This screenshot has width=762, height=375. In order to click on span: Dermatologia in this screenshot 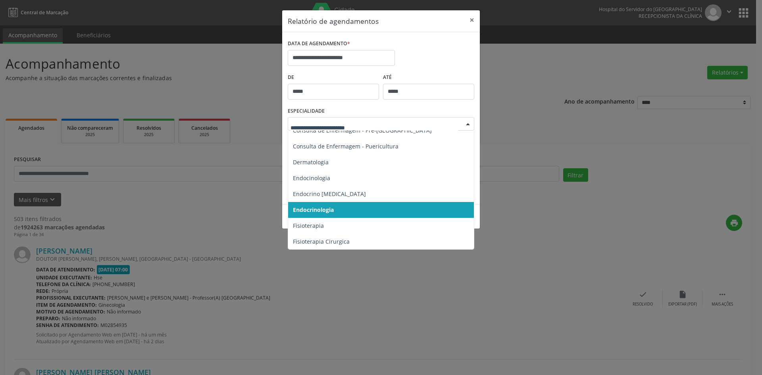, I will do `click(311, 162)`.